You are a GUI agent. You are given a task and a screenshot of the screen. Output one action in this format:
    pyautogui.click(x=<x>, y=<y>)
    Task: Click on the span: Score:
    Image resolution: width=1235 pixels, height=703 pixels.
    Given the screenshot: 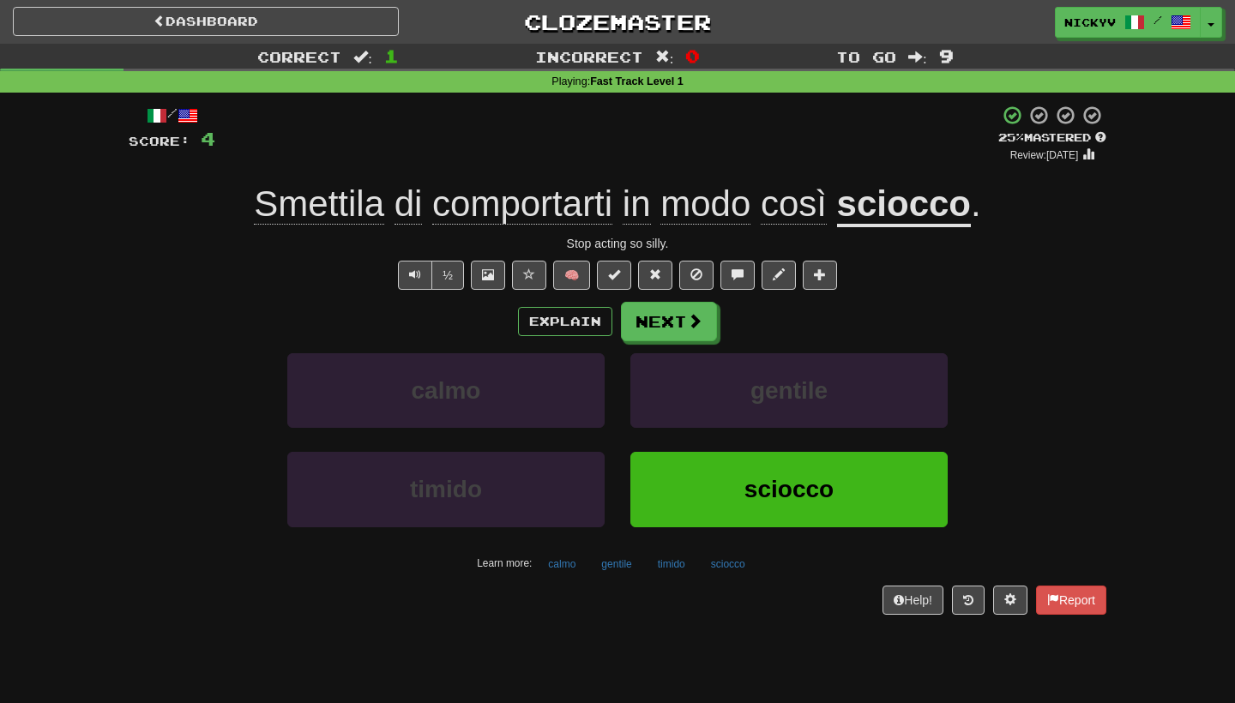 What is the action you would take?
    pyautogui.click(x=160, y=141)
    